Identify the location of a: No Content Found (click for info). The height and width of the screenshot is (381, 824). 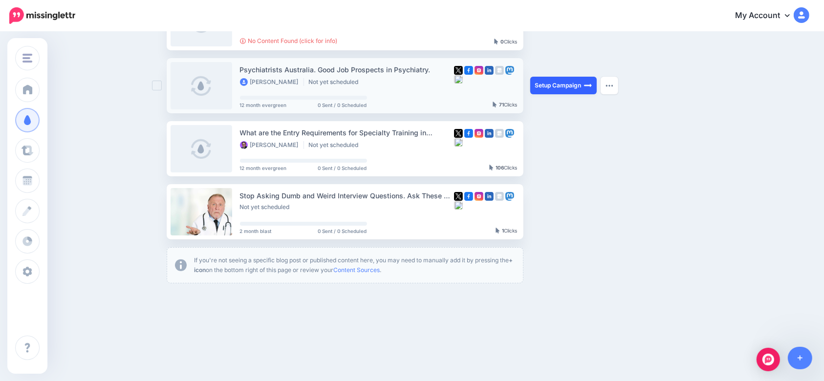
(289, 41).